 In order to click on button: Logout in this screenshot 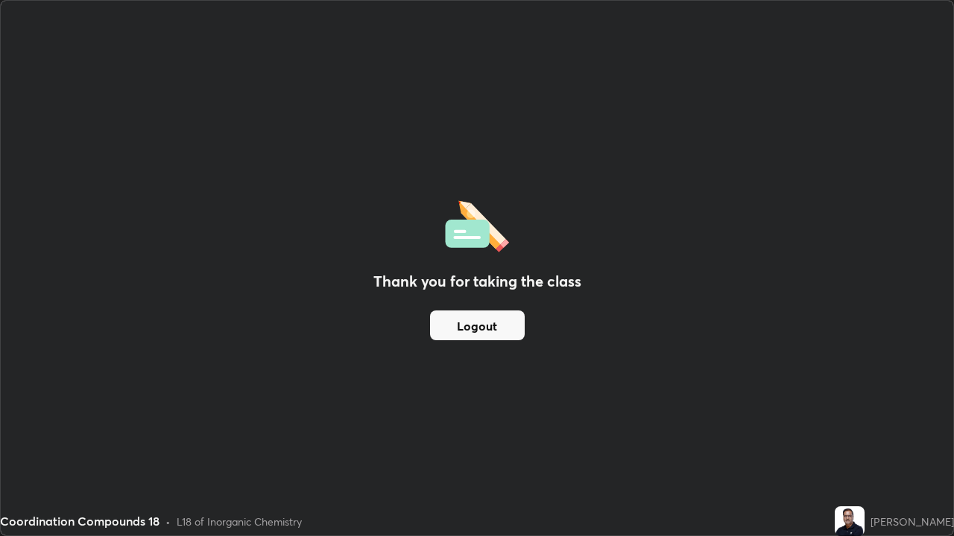, I will do `click(477, 326)`.